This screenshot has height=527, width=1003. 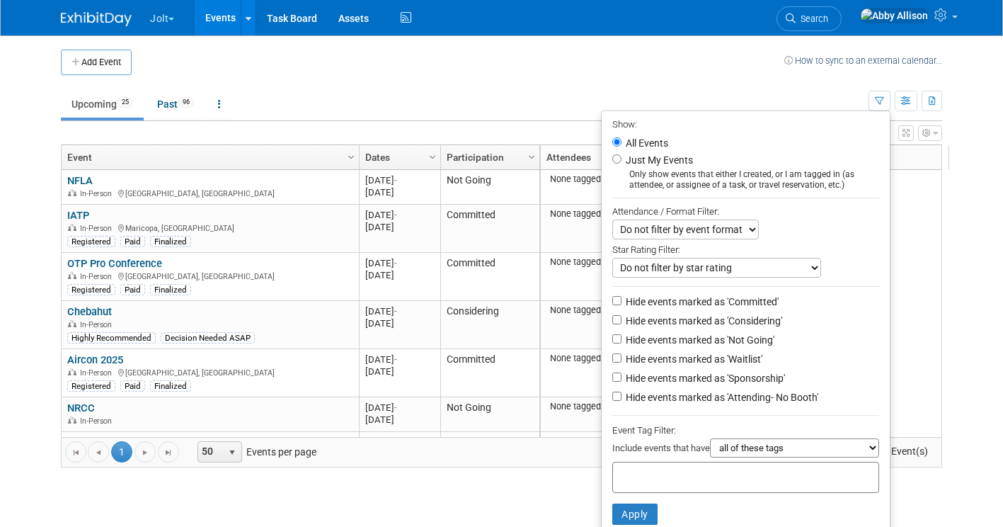 What do you see at coordinates (168, 452) in the screenshot?
I see `span: Go to the last page` at bounding box center [168, 452].